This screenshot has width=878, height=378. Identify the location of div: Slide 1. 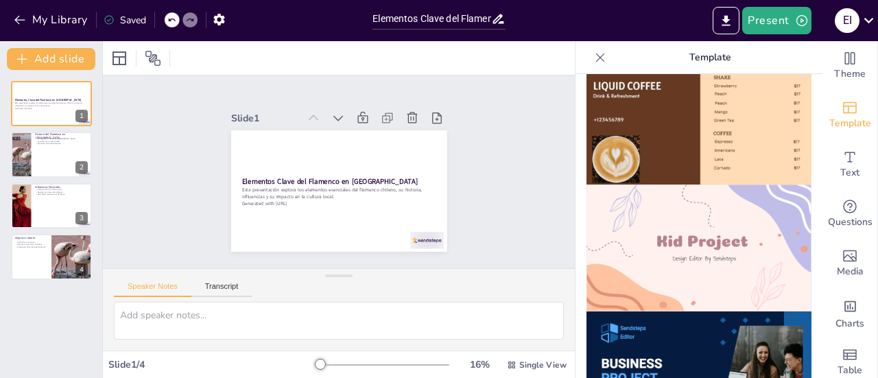
(385, 250).